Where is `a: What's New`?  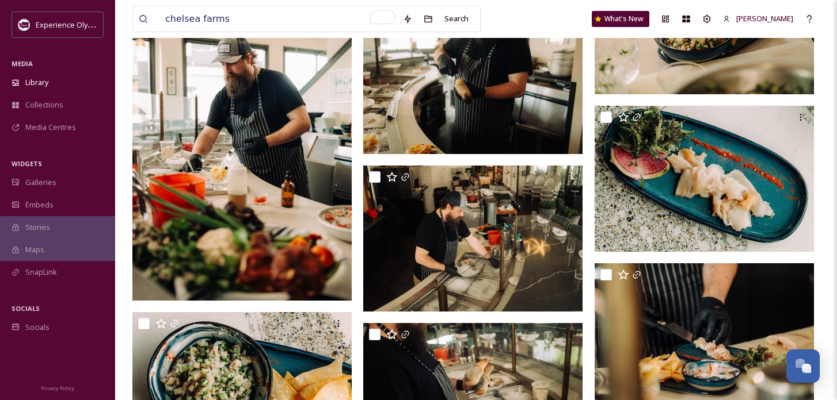 a: What's New is located at coordinates (620, 19).